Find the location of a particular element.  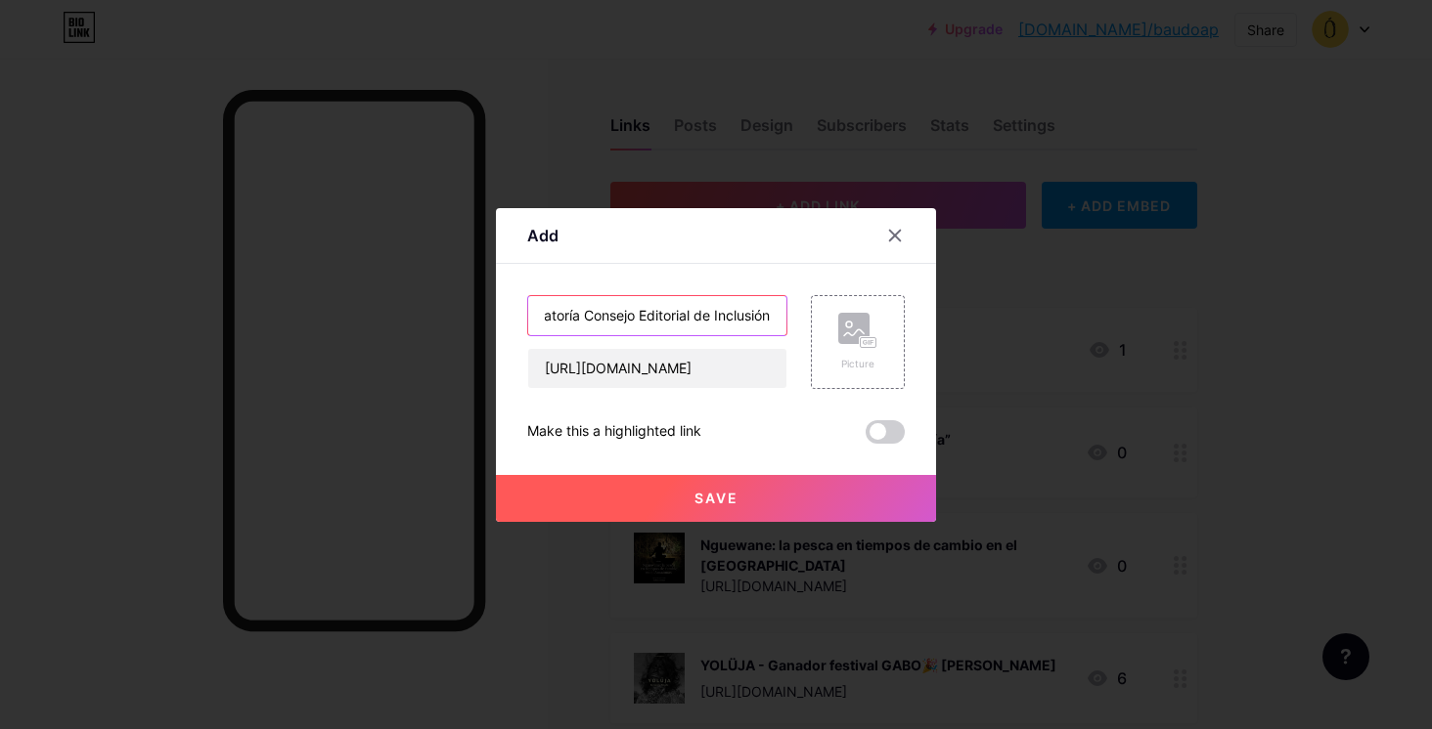

input: URL is located at coordinates (657, 369).